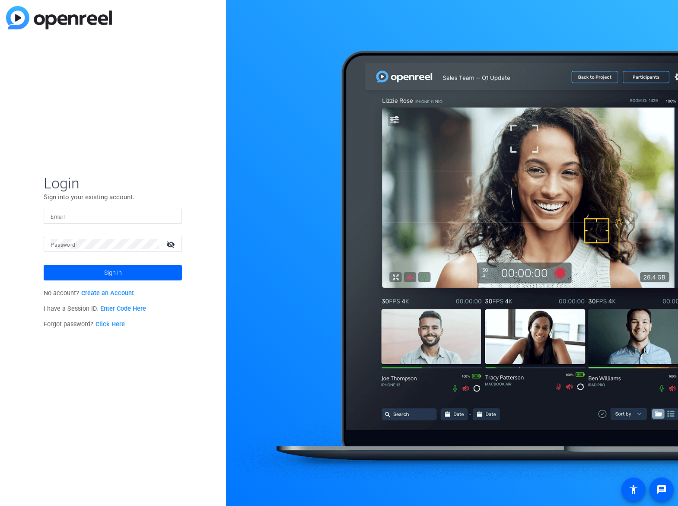 The width and height of the screenshot is (678, 506). Describe the element at coordinates (57, 217) in the screenshot. I see `mat-label: Email` at that location.